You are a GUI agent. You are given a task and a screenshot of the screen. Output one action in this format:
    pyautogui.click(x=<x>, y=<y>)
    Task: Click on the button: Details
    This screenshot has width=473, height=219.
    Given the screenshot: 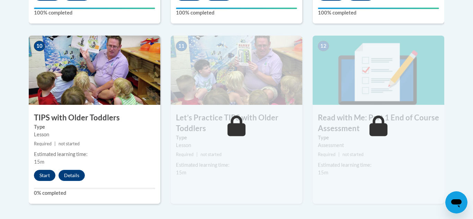 What is the action you would take?
    pyautogui.click(x=72, y=176)
    